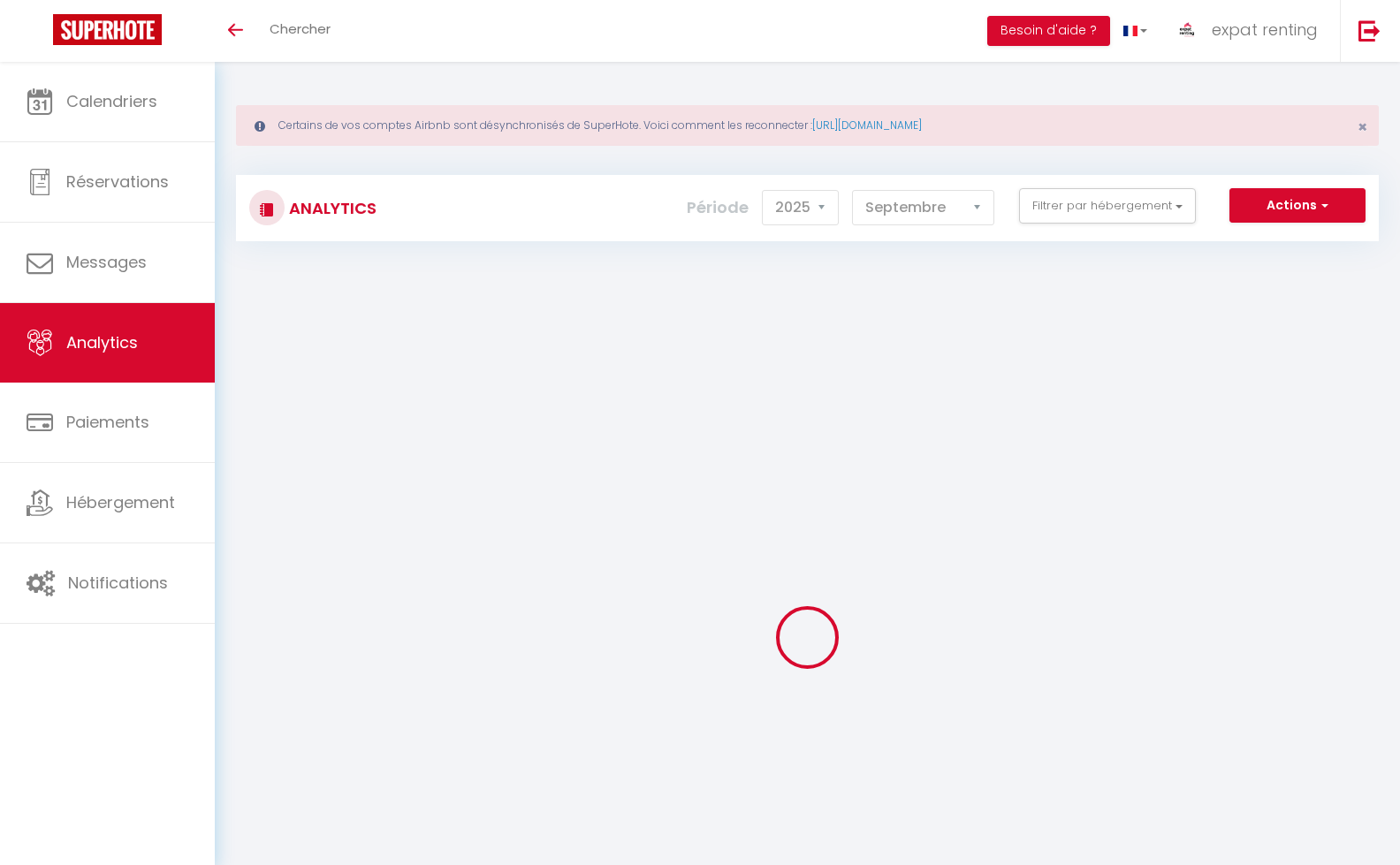  I want to click on button: Close, so click(1361, 127).